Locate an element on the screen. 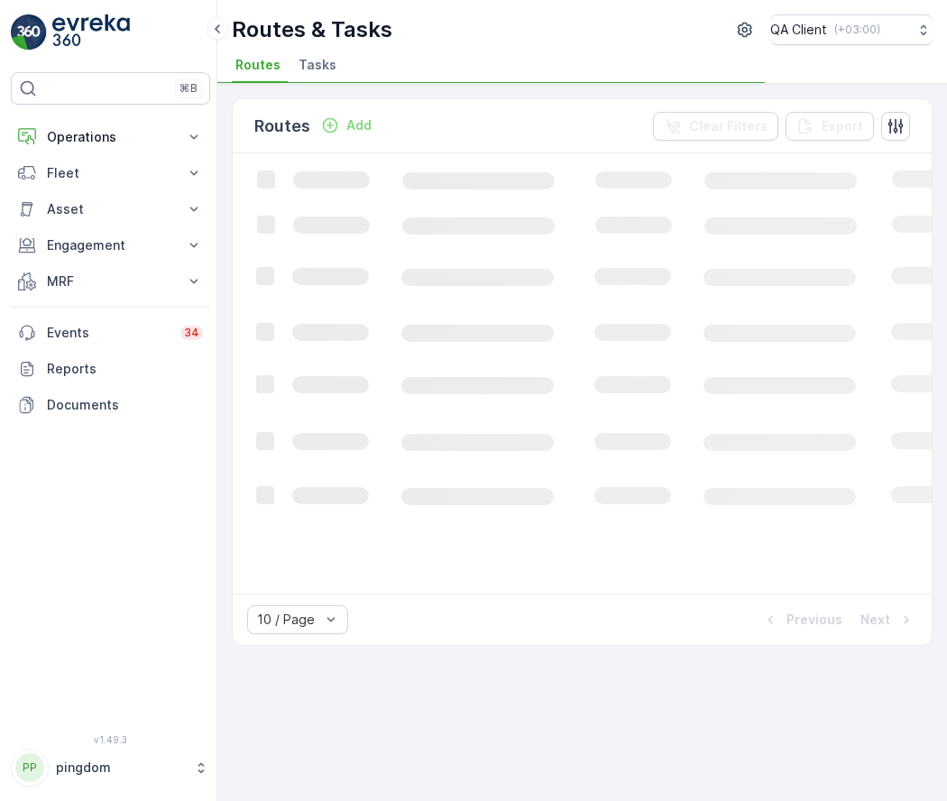  p: Documents is located at coordinates (125, 405).